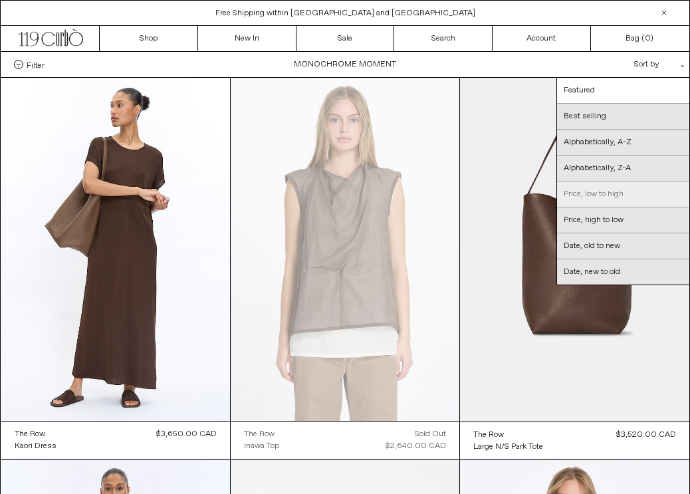 The height and width of the screenshot is (494, 690). What do you see at coordinates (542, 39) in the screenshot?
I see `a: Account` at bounding box center [542, 39].